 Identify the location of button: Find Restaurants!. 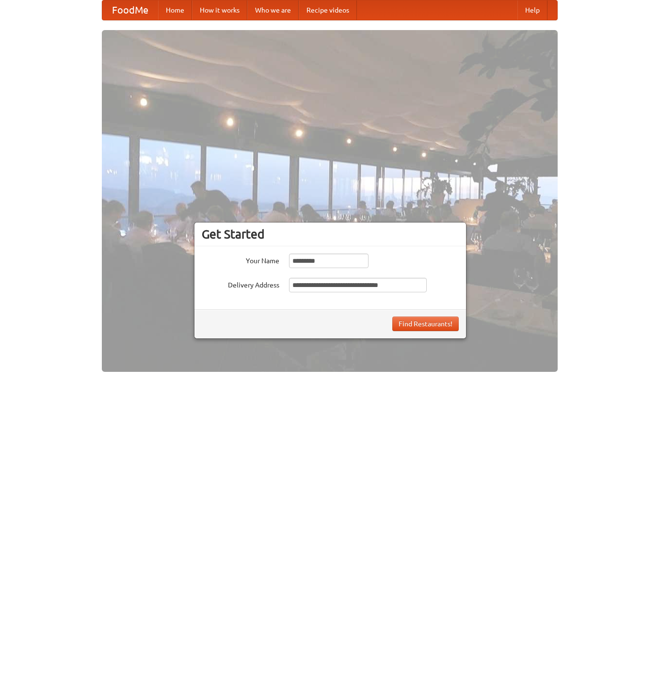
(425, 324).